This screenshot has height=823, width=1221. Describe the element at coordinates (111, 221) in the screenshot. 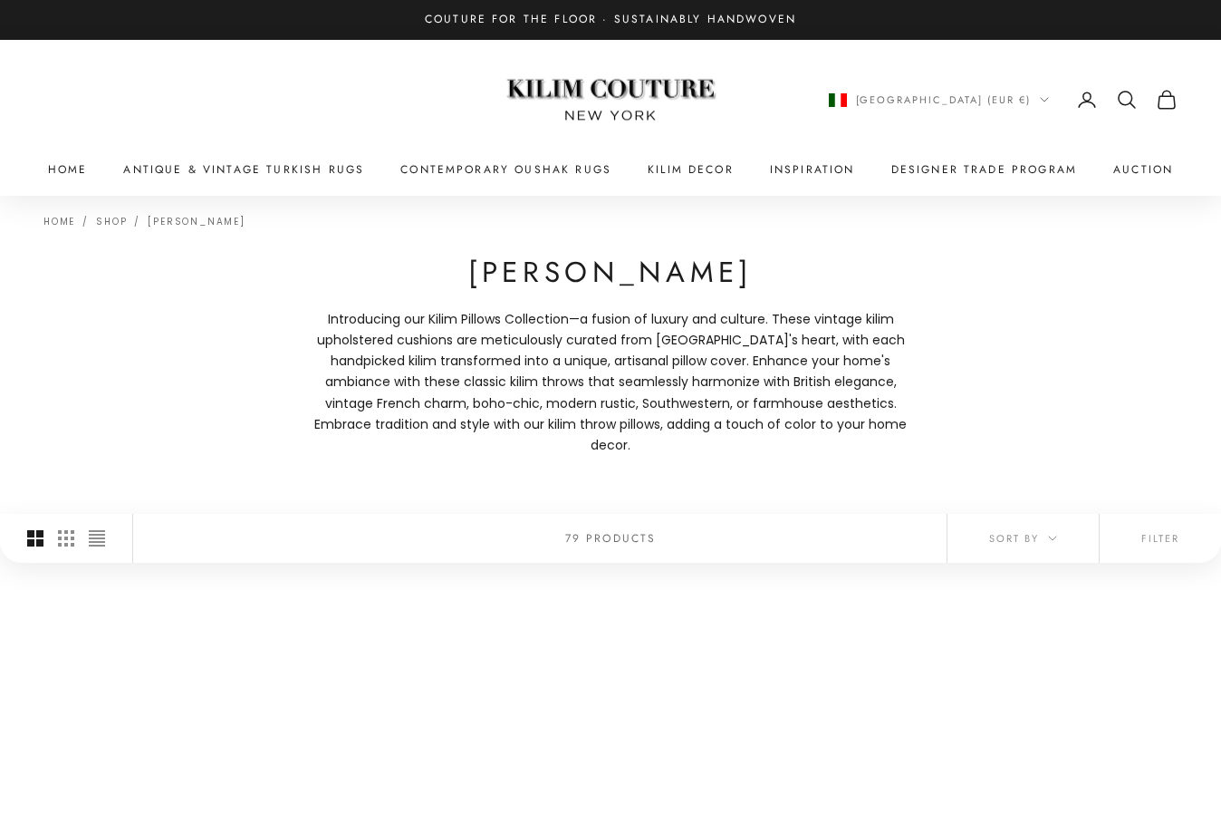

I see `a: Shop` at that location.